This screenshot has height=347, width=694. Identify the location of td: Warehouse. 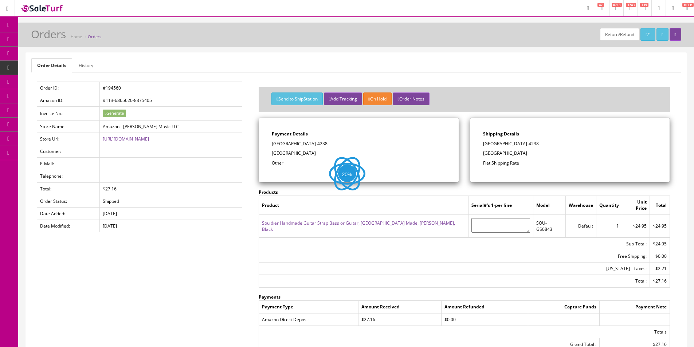
(581, 206).